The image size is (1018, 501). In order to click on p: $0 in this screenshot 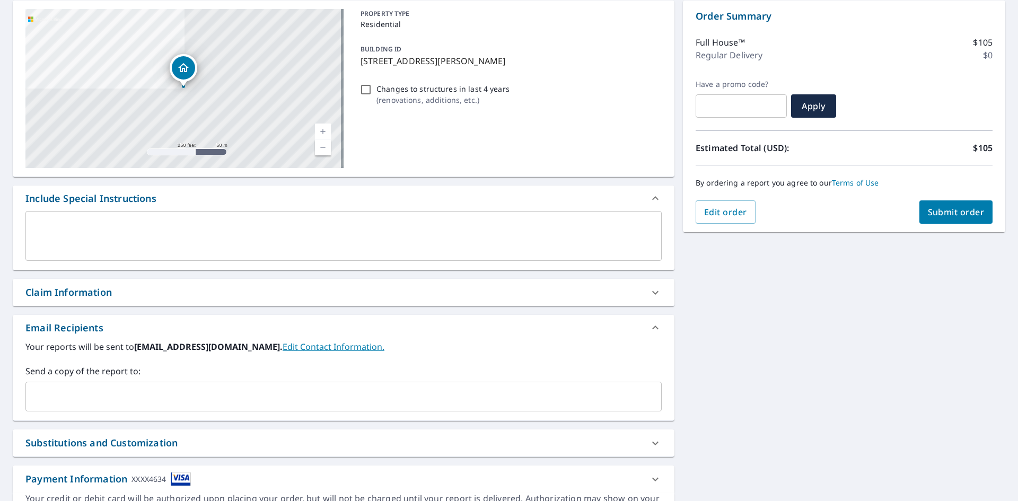, I will do `click(988, 55)`.